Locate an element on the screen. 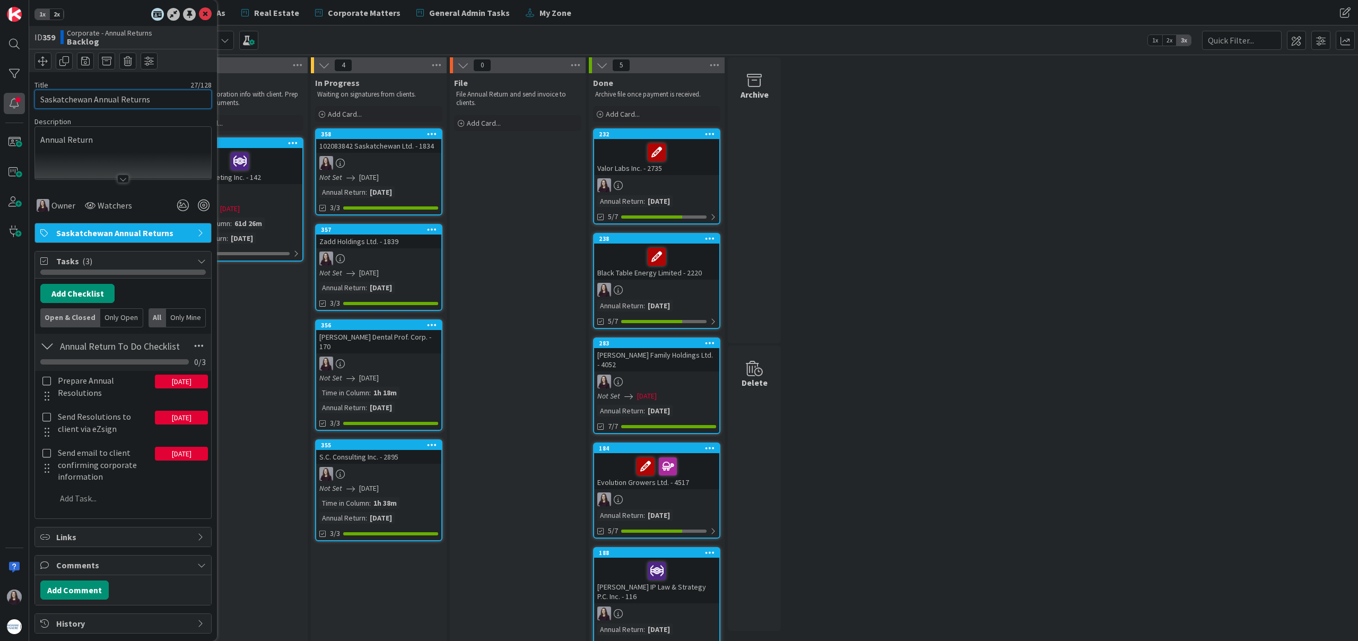  div: Archive is located at coordinates (754, 94).